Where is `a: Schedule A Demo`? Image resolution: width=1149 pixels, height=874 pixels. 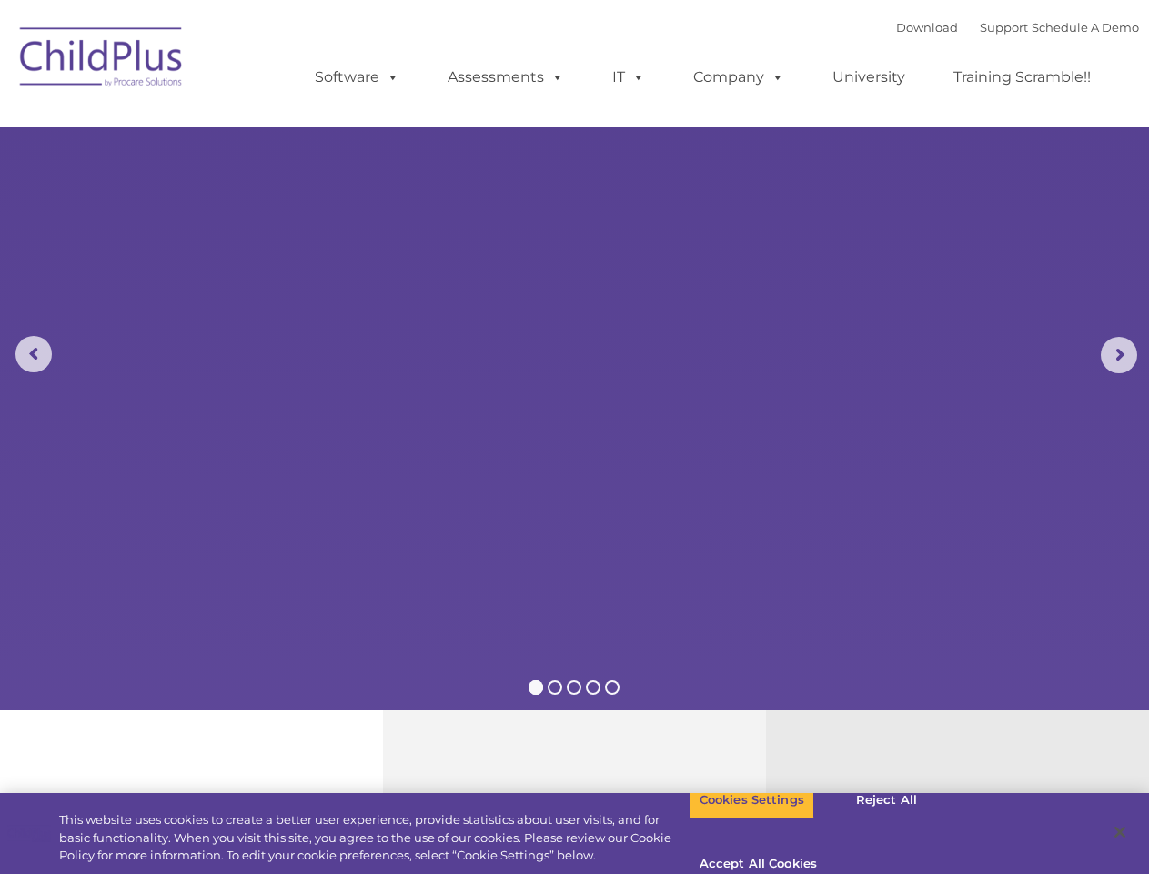
a: Schedule A Demo is located at coordinates (1086, 27).